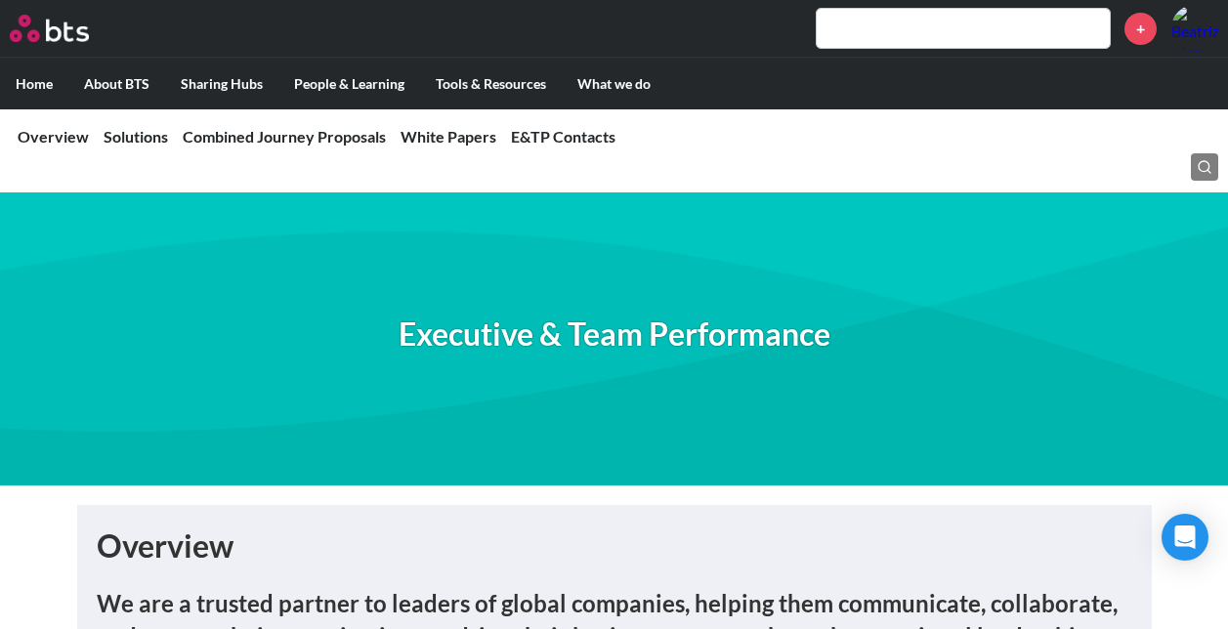 This screenshot has height=629, width=1228. Describe the element at coordinates (349, 84) in the screenshot. I see `label: People & Learning` at that location.